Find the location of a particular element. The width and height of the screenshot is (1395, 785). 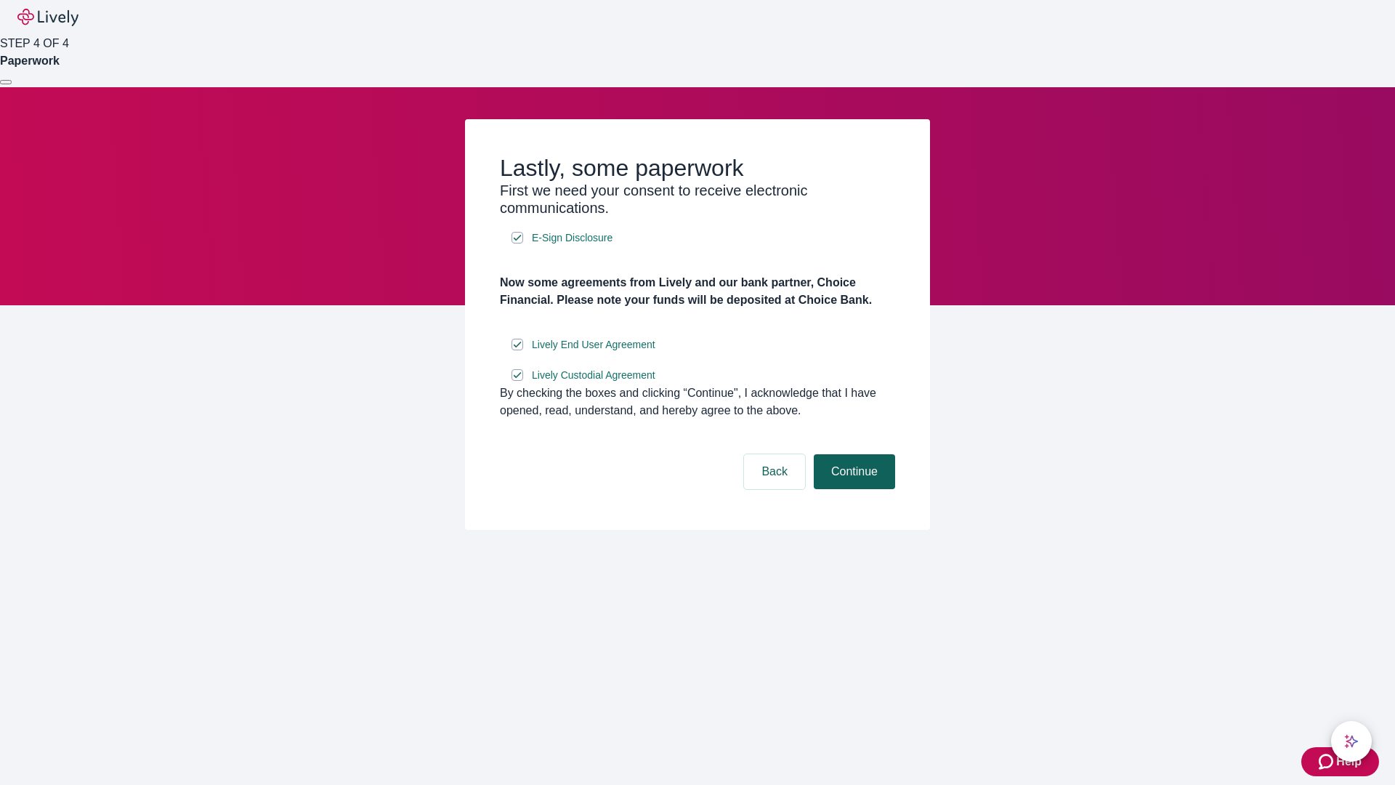

span: Lively Custodial Agreement is located at coordinates (594, 375).